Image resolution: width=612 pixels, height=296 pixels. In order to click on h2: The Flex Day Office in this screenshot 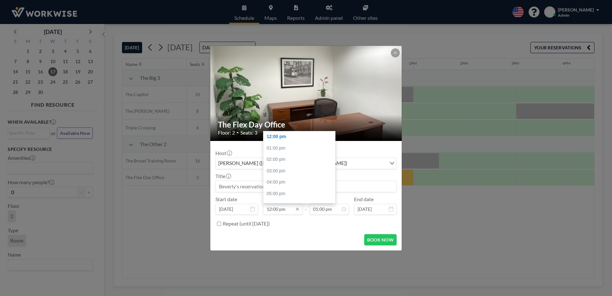, I will do `click(306, 124)`.